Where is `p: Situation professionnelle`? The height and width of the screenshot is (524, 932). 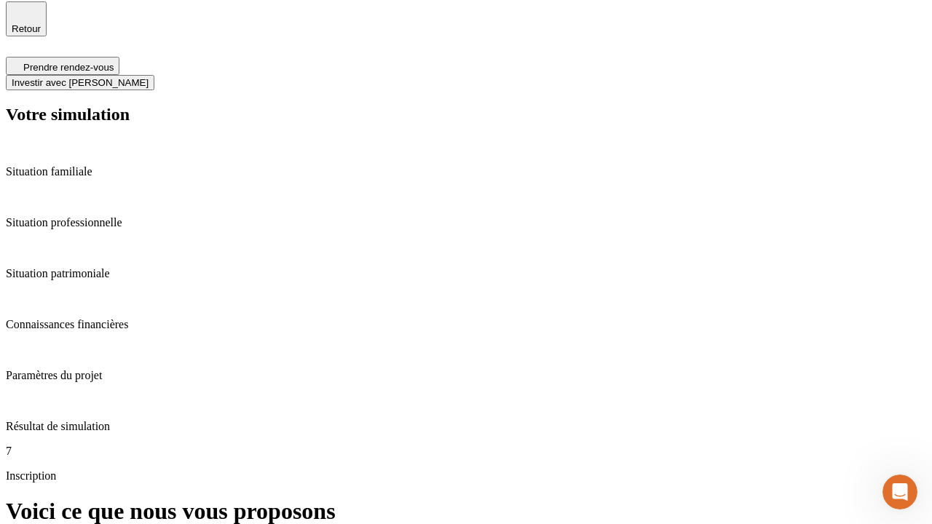
p: Situation professionnelle is located at coordinates (466, 223).